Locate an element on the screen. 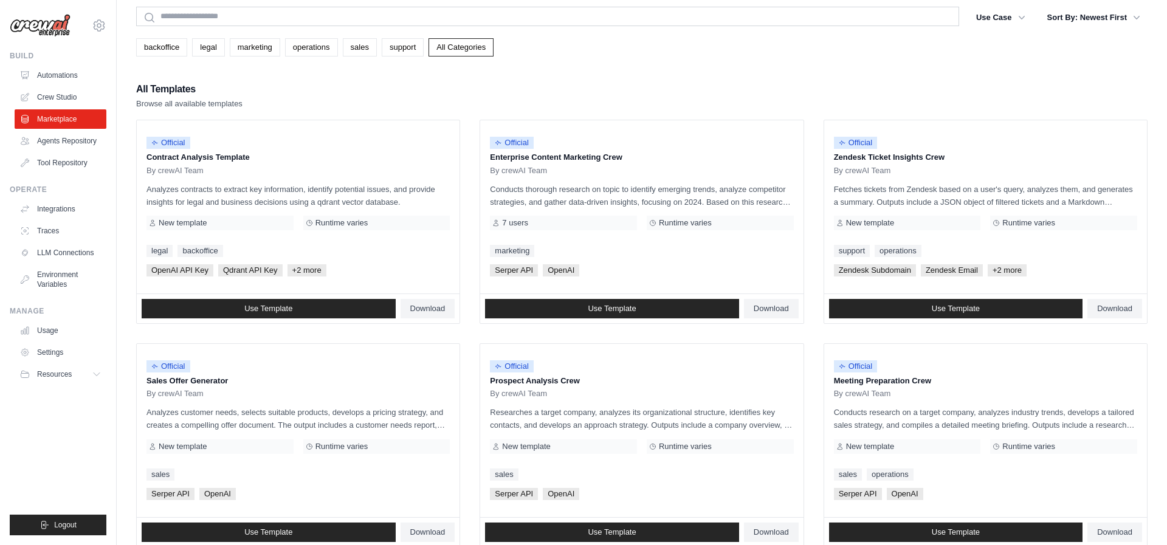 This screenshot has width=1167, height=545. span: Resources is located at coordinates (54, 374).